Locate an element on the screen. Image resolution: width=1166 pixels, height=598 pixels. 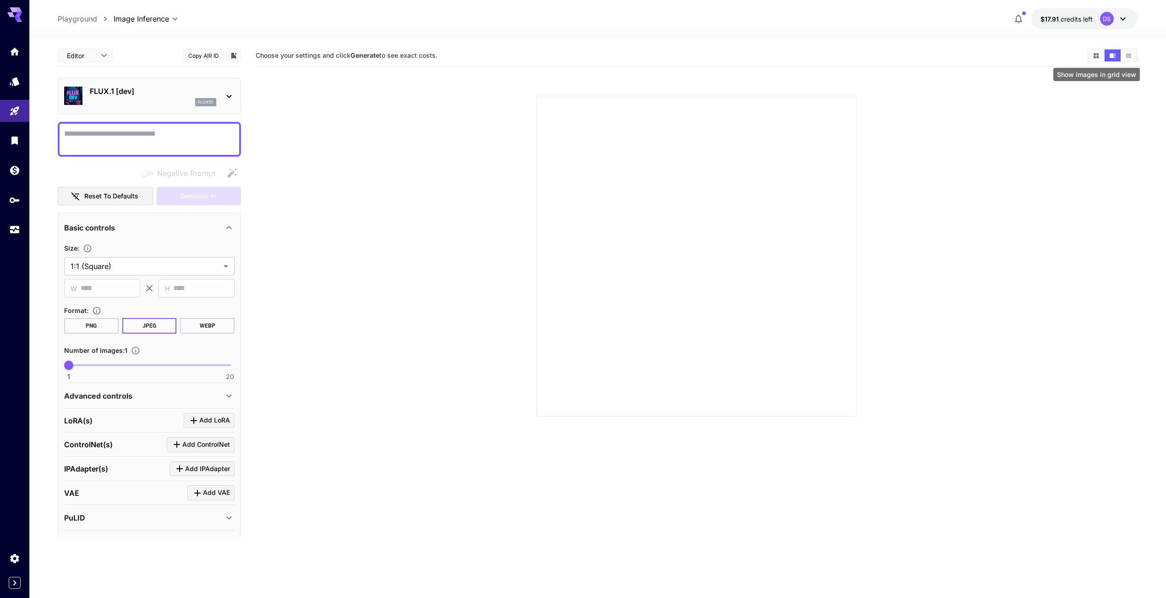
div: Library is located at coordinates (15, 140).